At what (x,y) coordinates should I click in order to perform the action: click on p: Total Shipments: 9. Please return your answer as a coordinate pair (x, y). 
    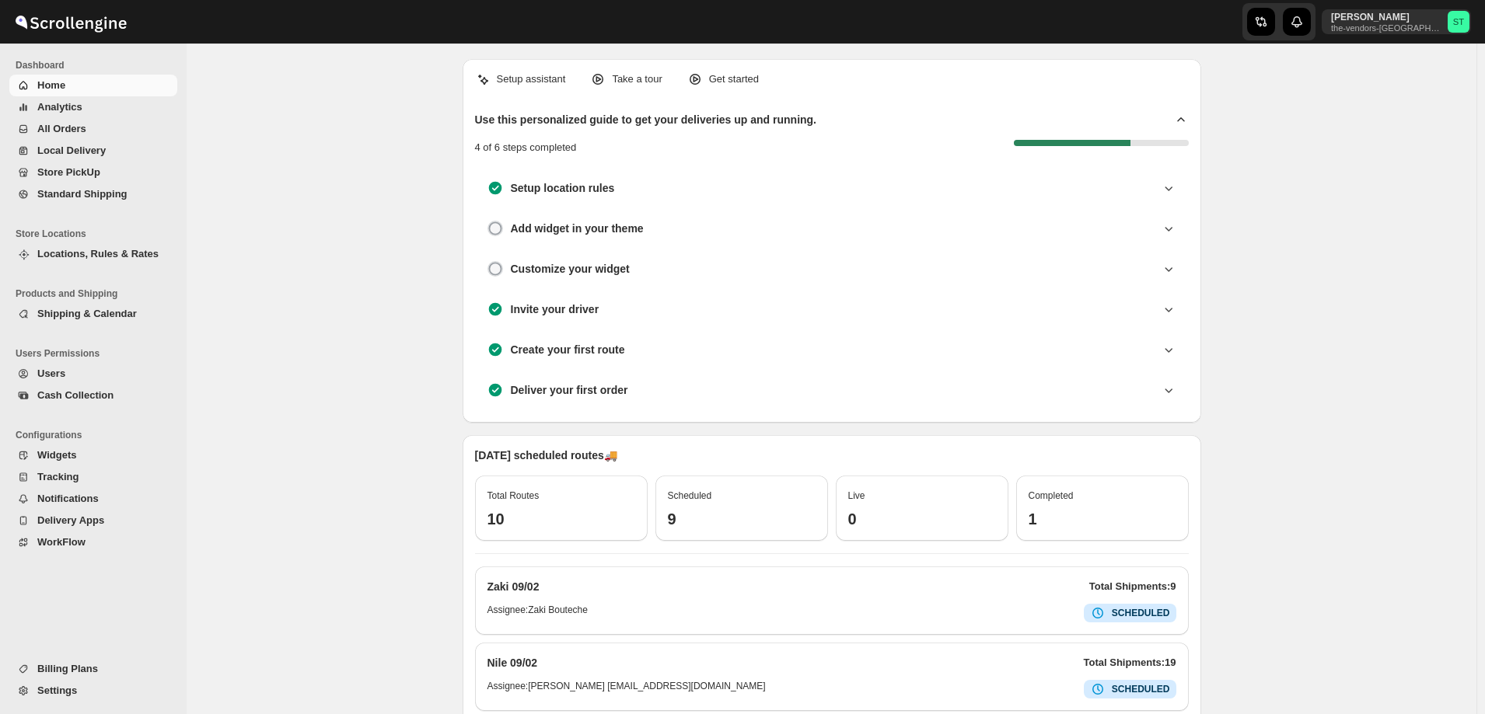
    Looking at the image, I should click on (1133, 587).